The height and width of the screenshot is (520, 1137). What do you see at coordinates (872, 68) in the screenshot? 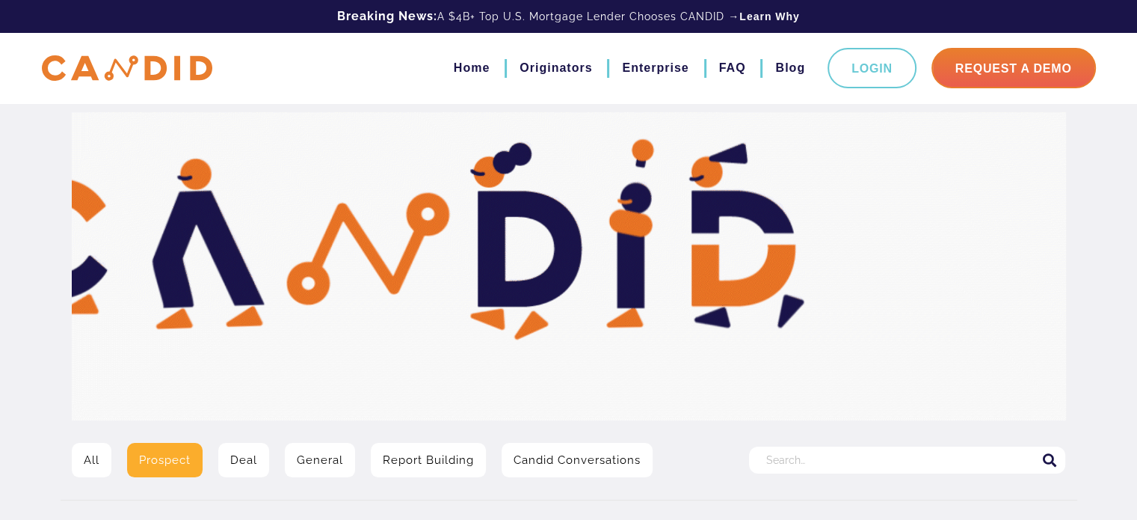
I see `a: Login` at bounding box center [872, 68].